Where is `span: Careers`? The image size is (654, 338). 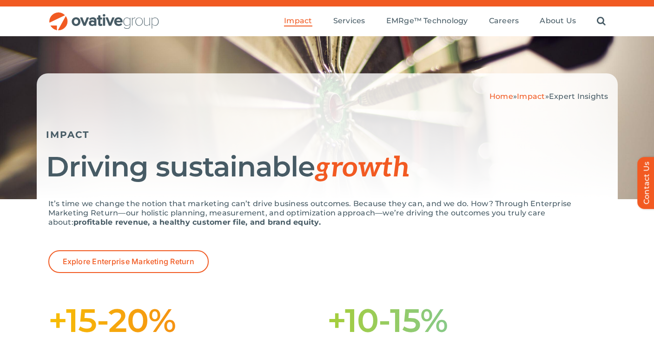 span: Careers is located at coordinates (503, 21).